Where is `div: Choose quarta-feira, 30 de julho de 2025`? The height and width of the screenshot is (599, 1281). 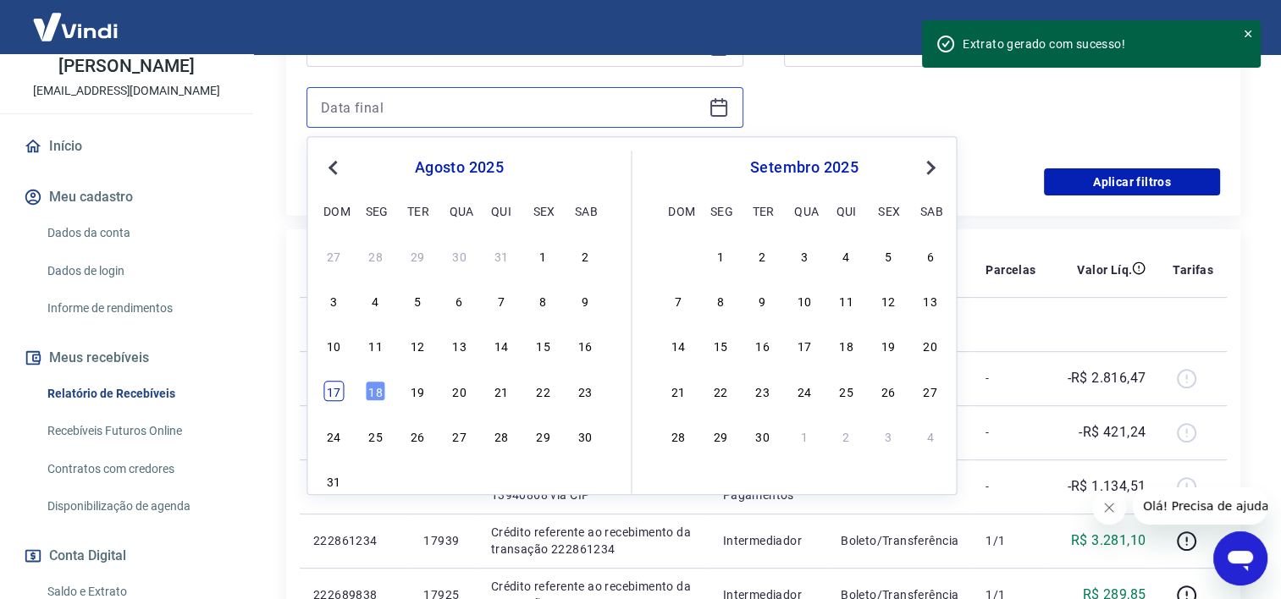 div: Choose quarta-feira, 30 de julho de 2025 is located at coordinates (459, 256).